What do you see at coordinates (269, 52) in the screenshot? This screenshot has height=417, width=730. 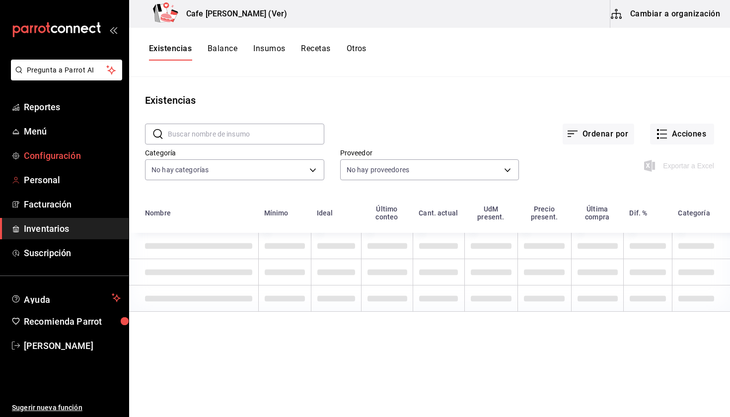 I see `button: Insumos` at bounding box center [269, 52].